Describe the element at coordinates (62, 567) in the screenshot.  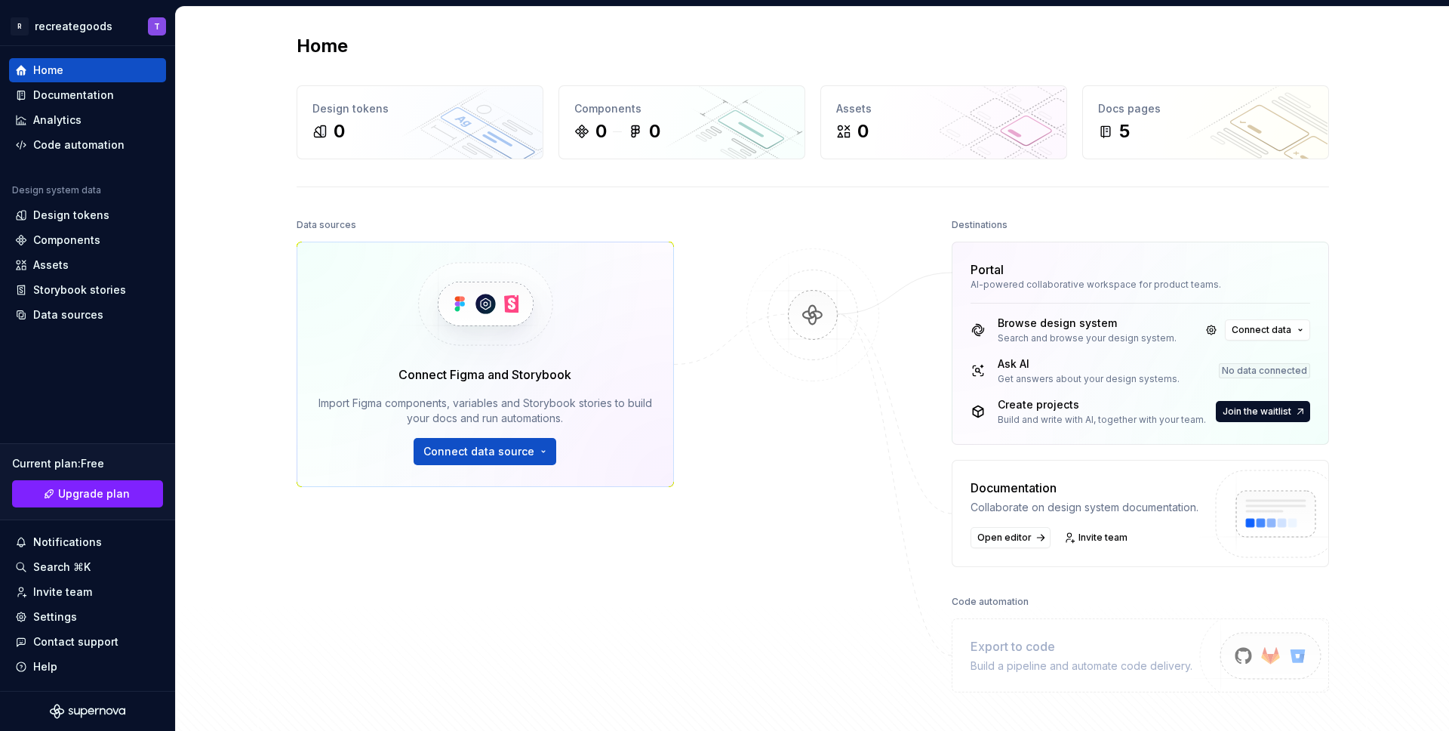
I see `div: Search ⌘K` at that location.